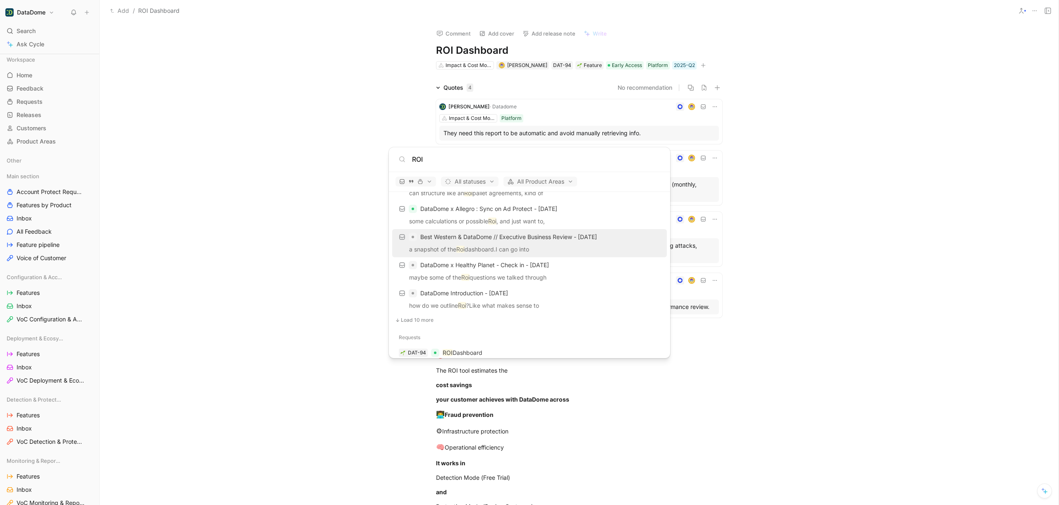  I want to click on p: some calculations or possible , and just want to,, so click(530, 223).